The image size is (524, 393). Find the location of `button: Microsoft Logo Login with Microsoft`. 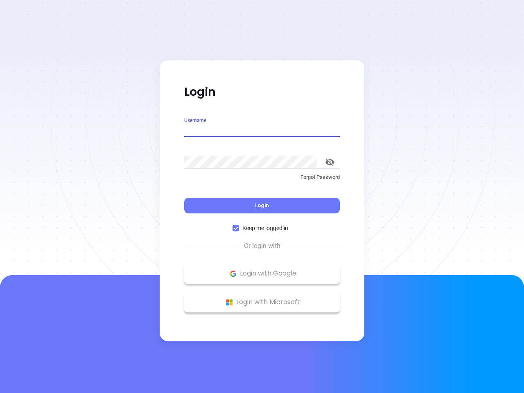

button: Microsoft Logo Login with Microsoft is located at coordinates (262, 302).